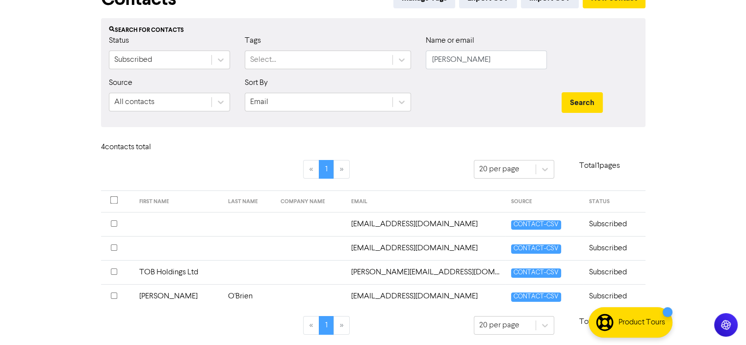 The height and width of the screenshot is (345, 746). I want to click on div: All contacts, so click(134, 102).